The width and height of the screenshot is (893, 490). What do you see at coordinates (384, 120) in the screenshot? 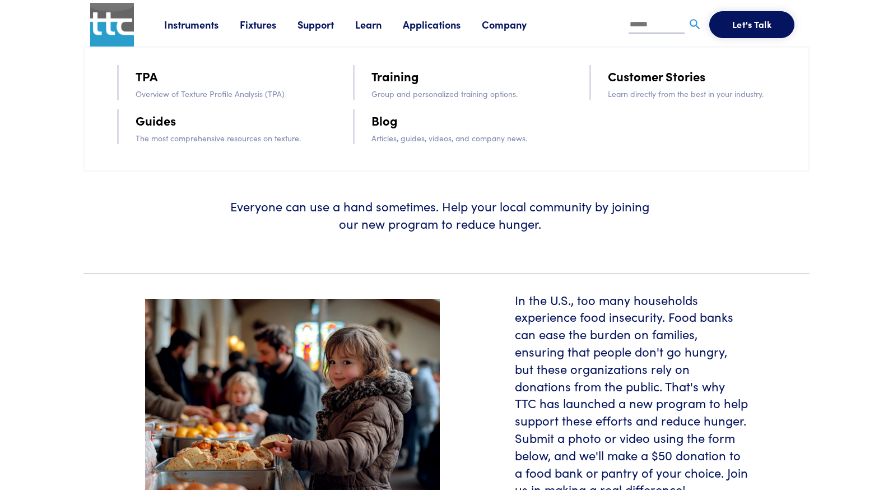
I see `a: Blog` at bounding box center [384, 120].